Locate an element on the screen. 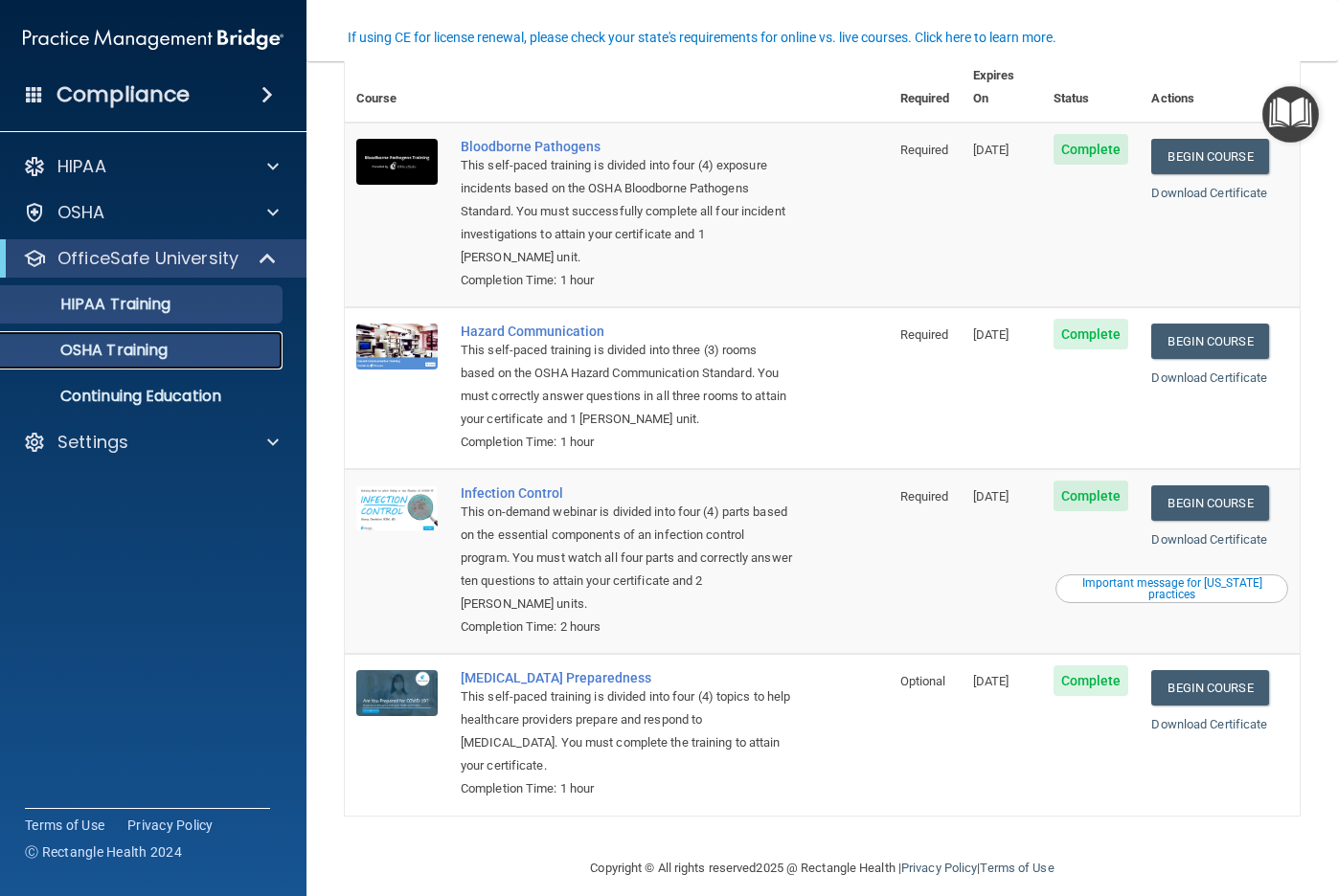 The image size is (1338, 896). a: Bloodborne Pathogens is located at coordinates (626, 146).